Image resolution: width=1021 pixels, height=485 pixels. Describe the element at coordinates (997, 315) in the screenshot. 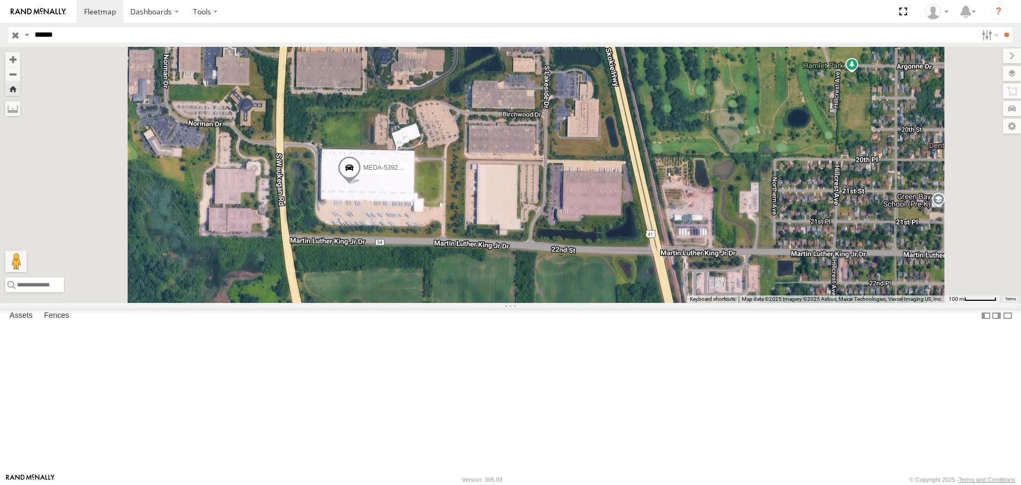

I see `label: Dock Summary Table to the Right` at that location.